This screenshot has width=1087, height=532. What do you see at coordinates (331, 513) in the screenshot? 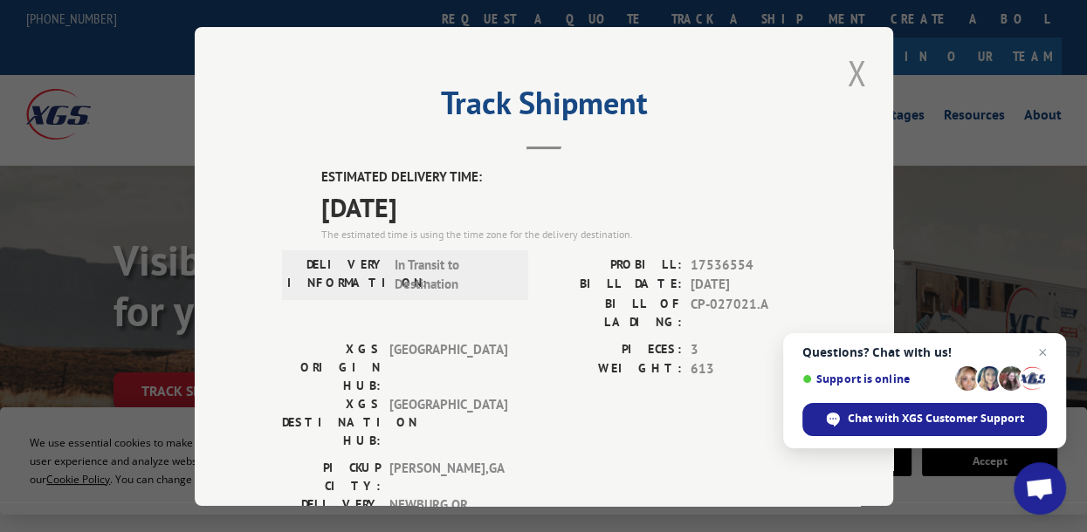
I see `label: DELIVERY CITY:` at bounding box center [331, 513].